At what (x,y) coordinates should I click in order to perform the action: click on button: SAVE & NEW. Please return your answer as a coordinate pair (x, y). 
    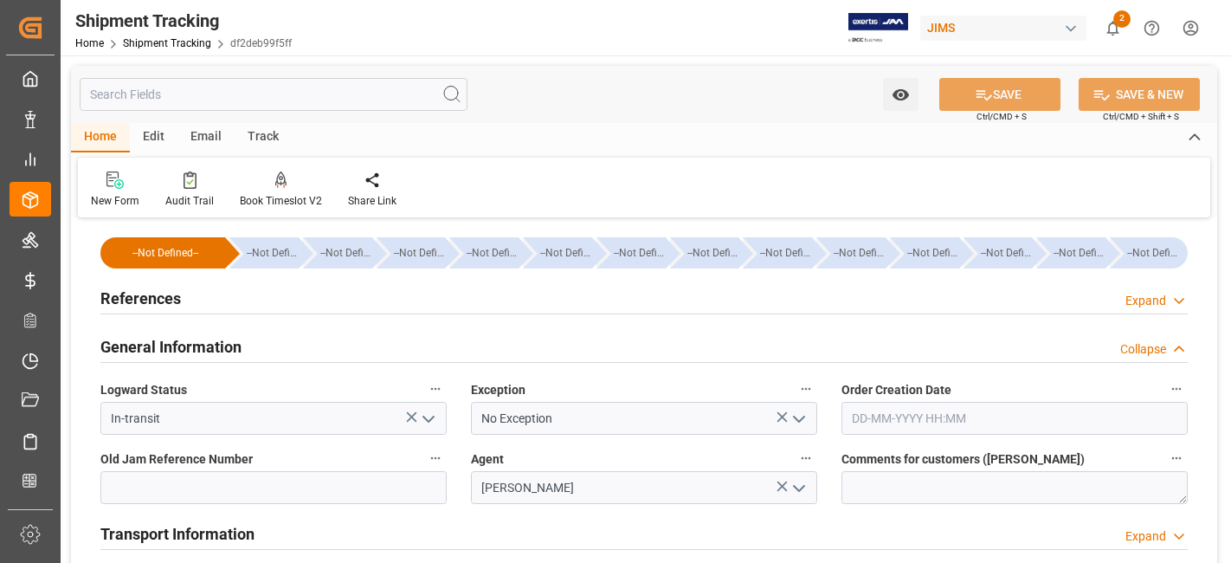
    Looking at the image, I should click on (1139, 94).